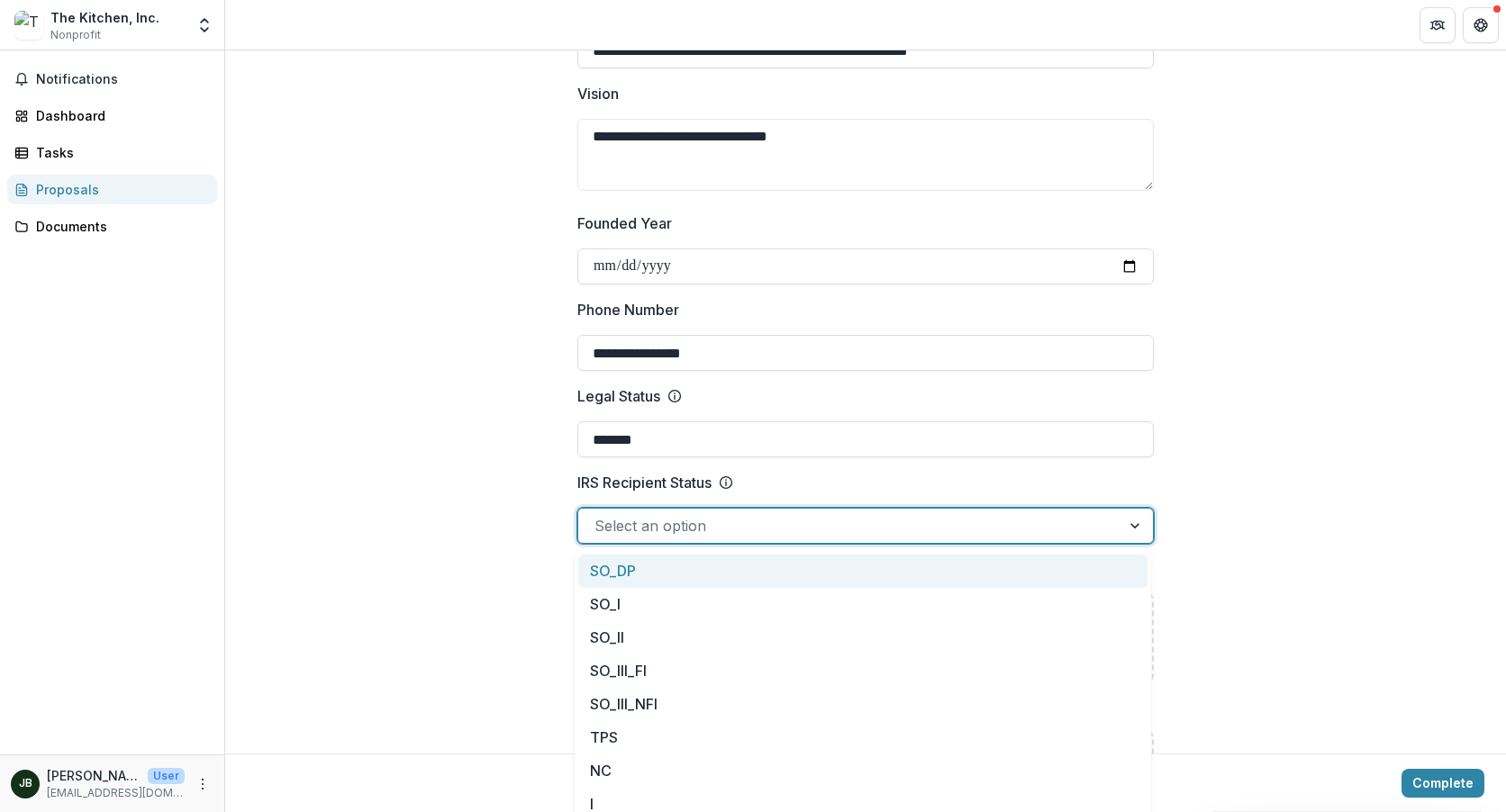 This screenshot has height=812, width=1506. Describe the element at coordinates (863, 671) in the screenshot. I see `div: SO_III_FI` at that location.